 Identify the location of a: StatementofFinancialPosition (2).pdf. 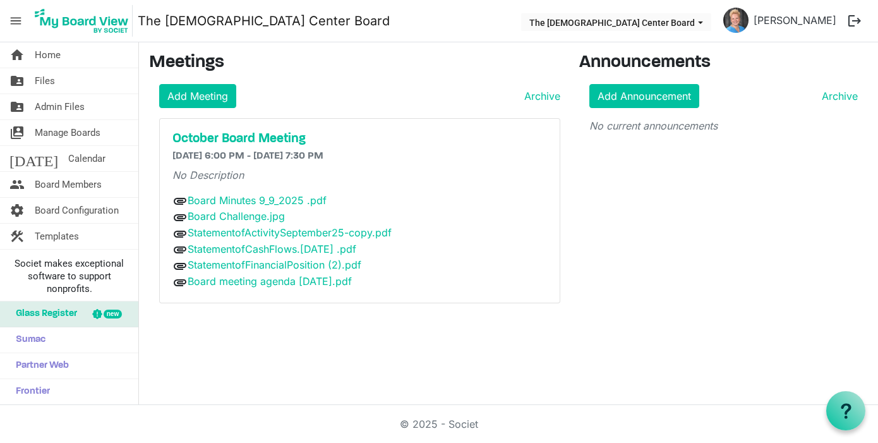
(274, 265).